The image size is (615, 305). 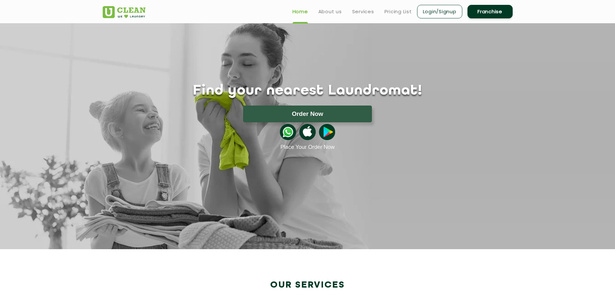 I want to click on img: UClean Laundry and Dry Cleaning, so click(x=124, y=12).